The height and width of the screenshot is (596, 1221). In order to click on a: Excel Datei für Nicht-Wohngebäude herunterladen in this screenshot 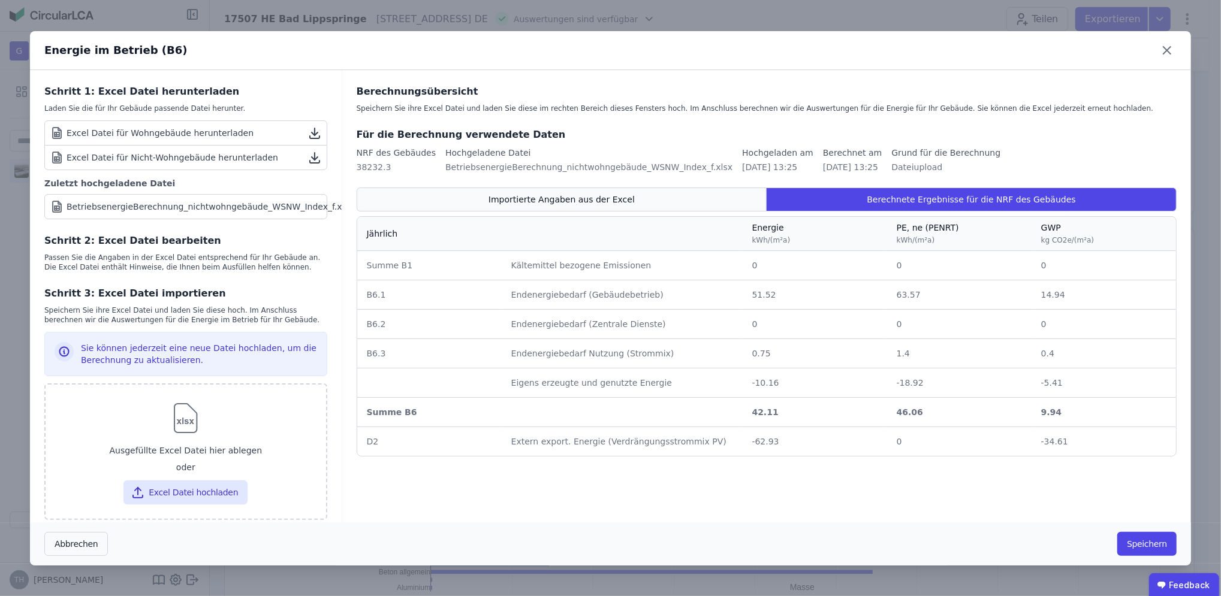, I will do `click(186, 158)`.